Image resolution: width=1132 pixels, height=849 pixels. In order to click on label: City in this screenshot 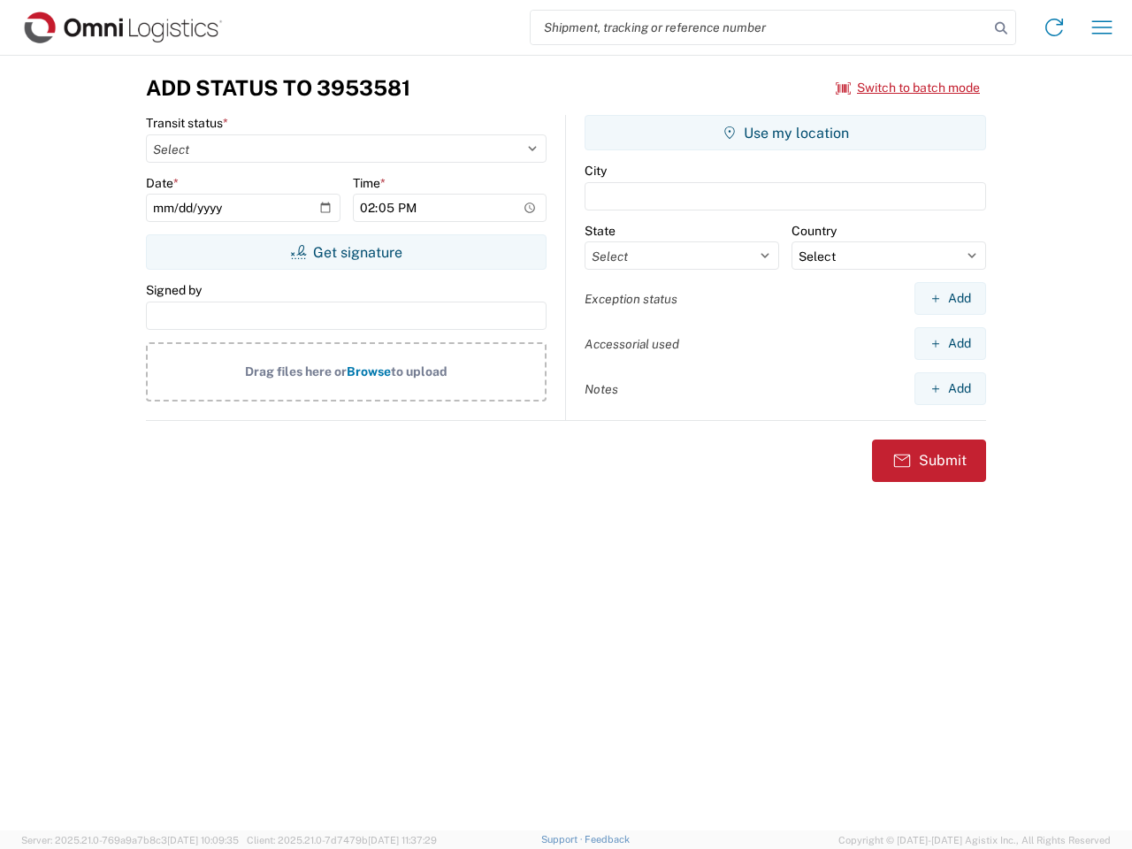, I will do `click(595, 171)`.